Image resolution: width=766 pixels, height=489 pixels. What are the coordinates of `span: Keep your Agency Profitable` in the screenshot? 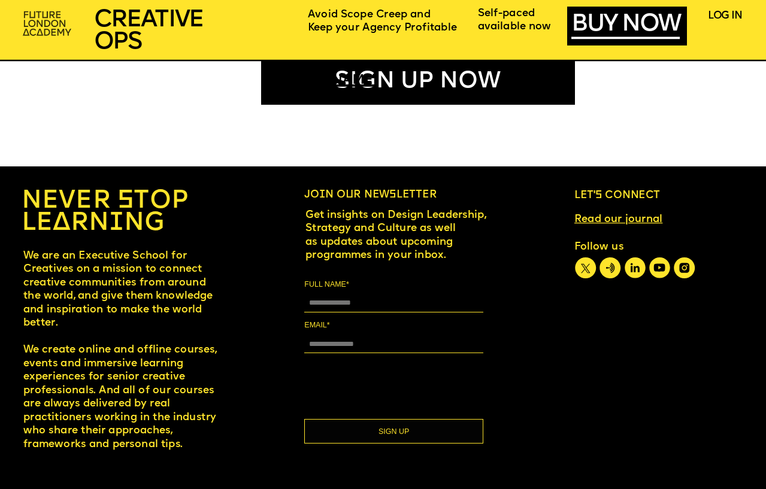 It's located at (382, 28).